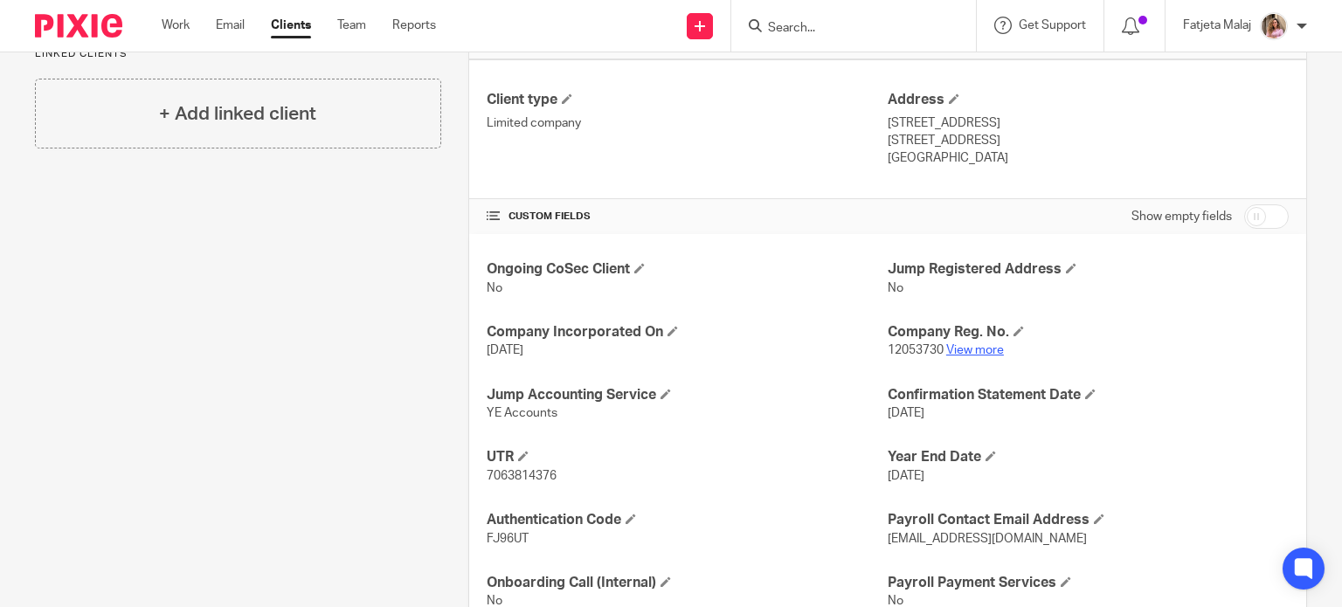  Describe the element at coordinates (1088, 395) in the screenshot. I see `h4: Confirmation Statement Date` at that location.